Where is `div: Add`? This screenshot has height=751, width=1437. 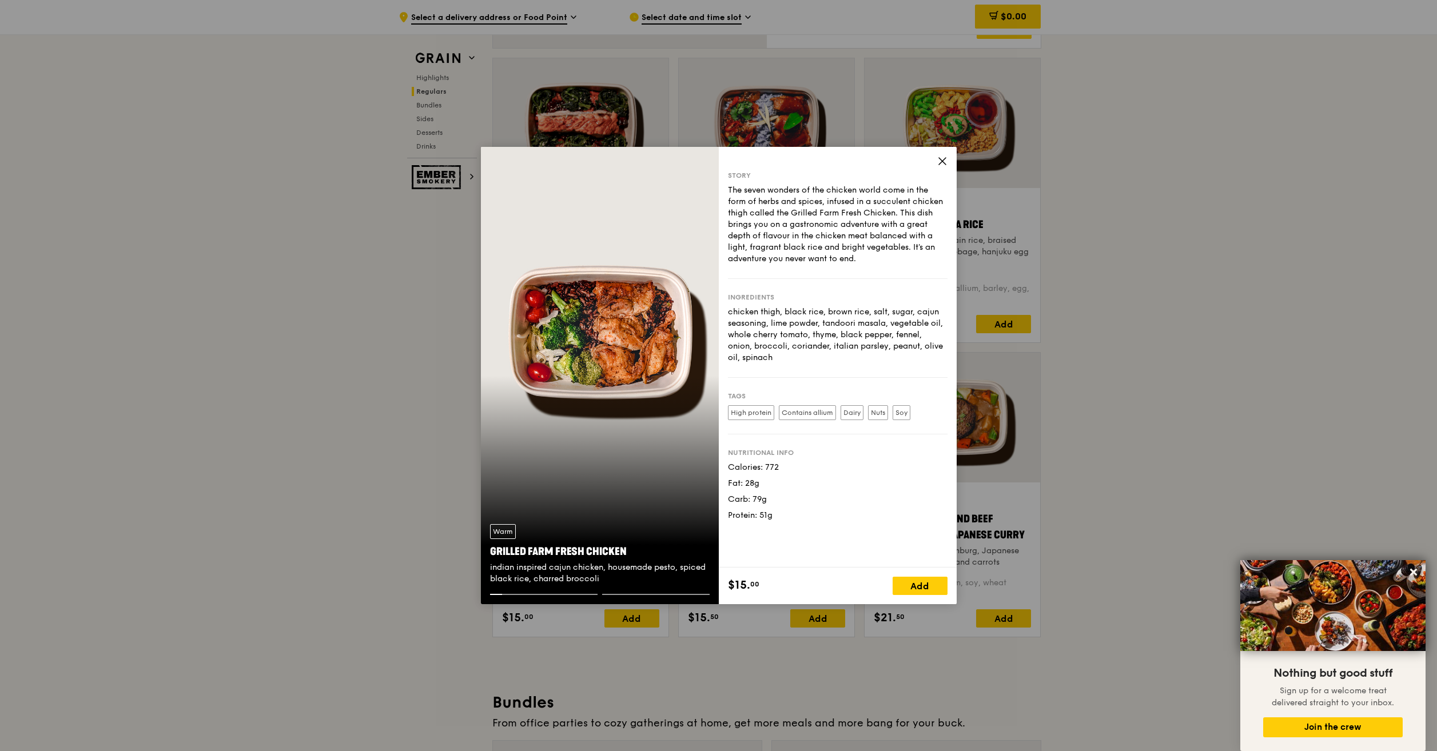
div: Add is located at coordinates (920, 586).